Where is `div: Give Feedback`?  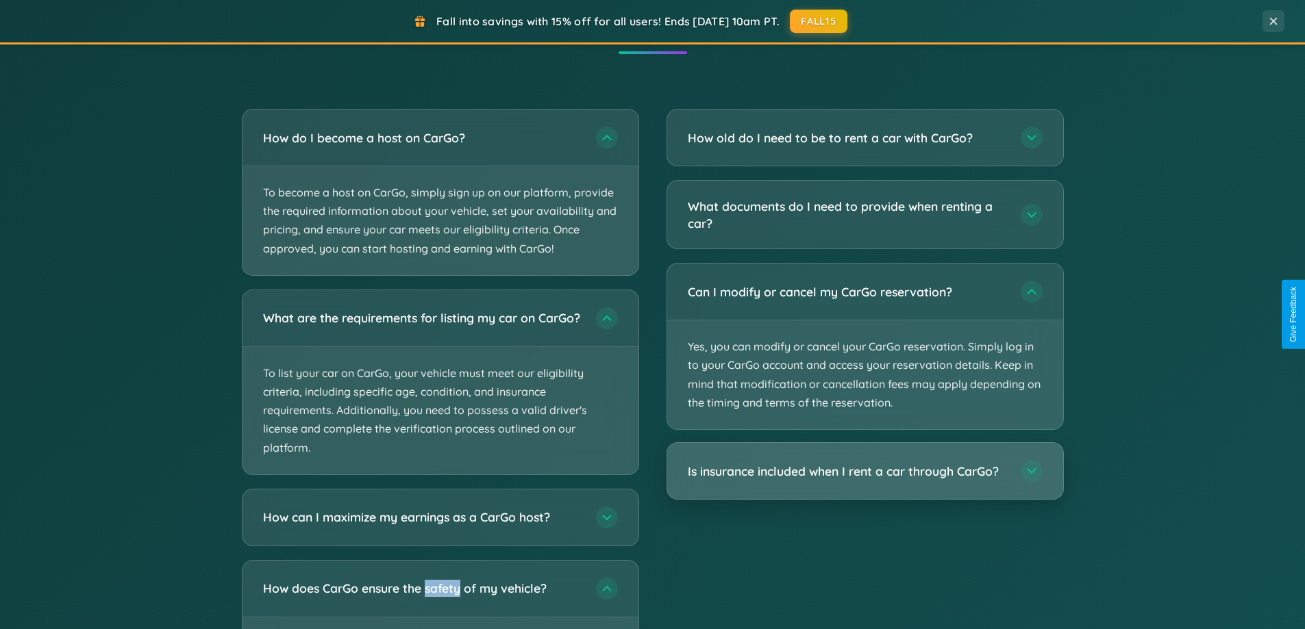 div: Give Feedback is located at coordinates (1293, 314).